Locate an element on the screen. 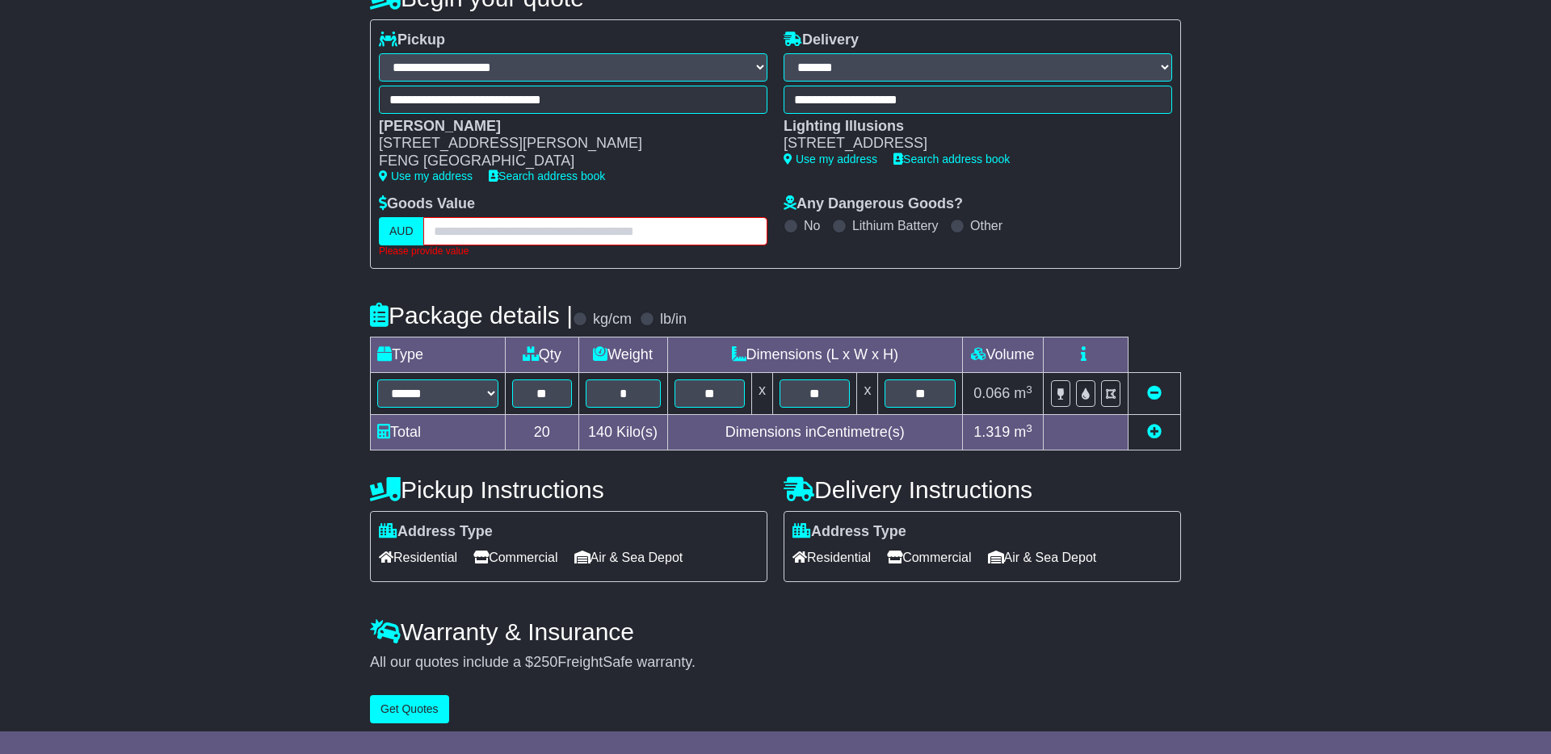 The width and height of the screenshot is (1551, 754). h4: Package details | is located at coordinates (471, 315).